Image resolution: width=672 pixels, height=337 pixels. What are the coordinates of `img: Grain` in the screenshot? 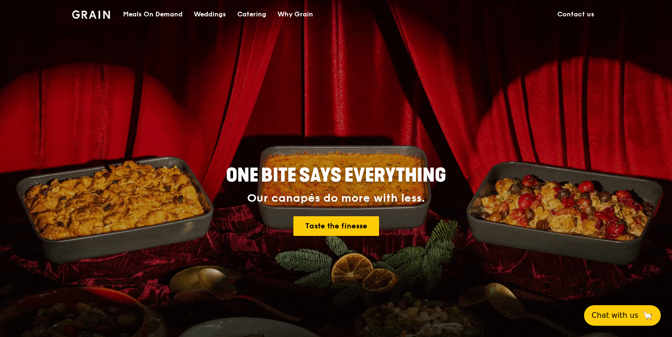 It's located at (91, 15).